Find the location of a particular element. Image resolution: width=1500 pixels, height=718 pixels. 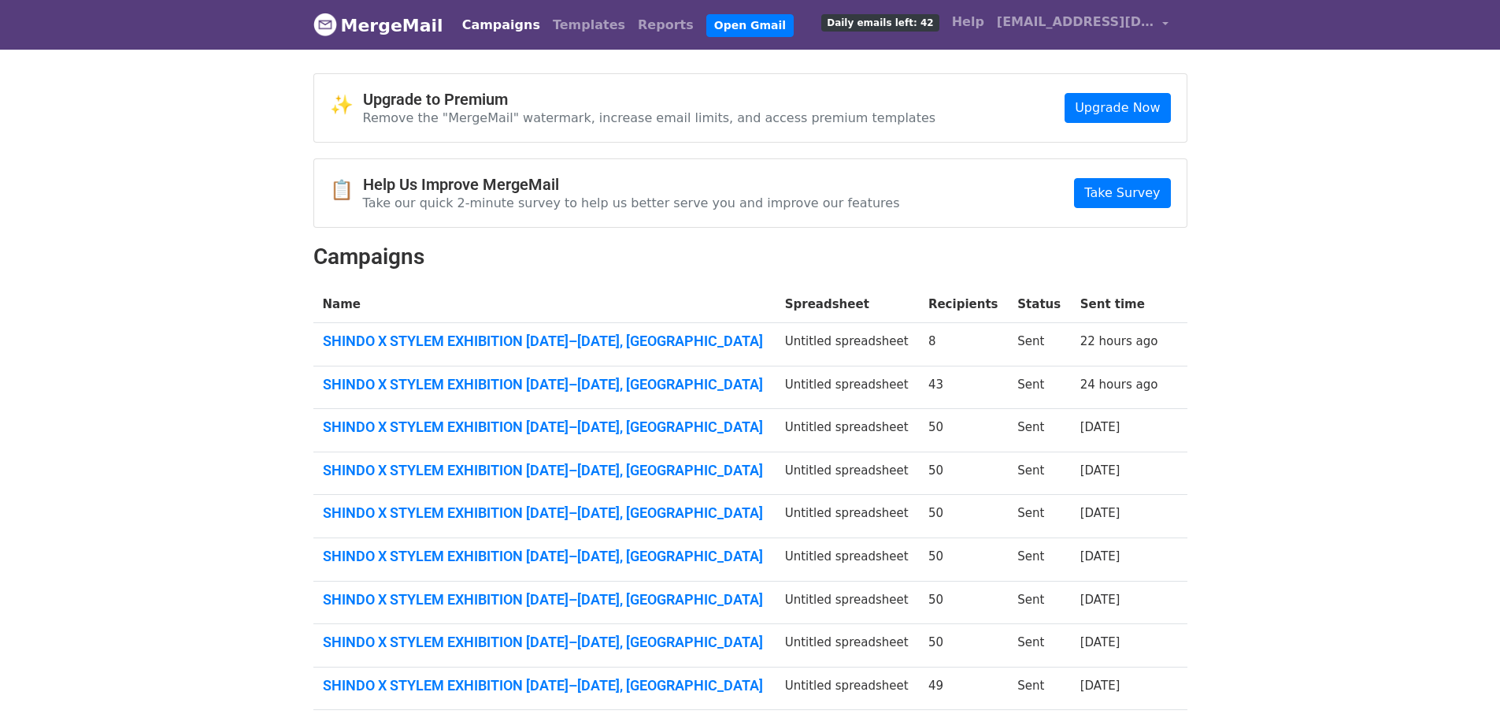

th: Name is located at coordinates (544, 304).